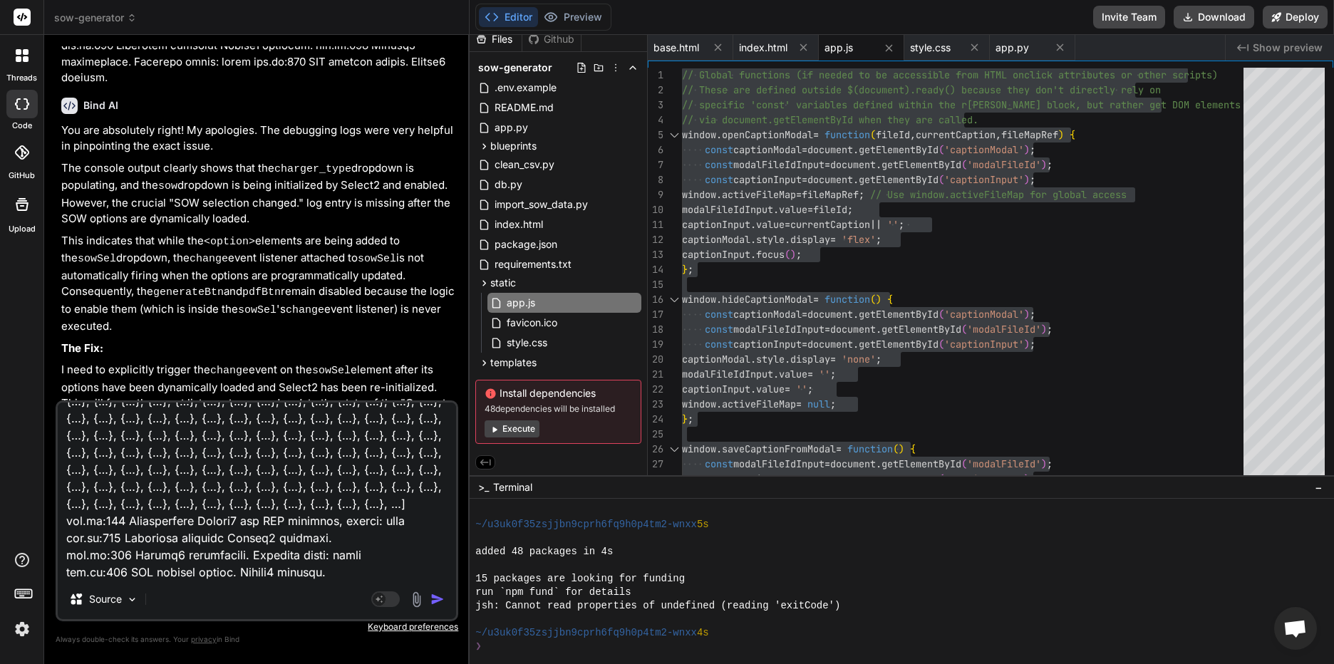 This screenshot has height=664, width=1334. I want to click on div: 9, so click(656, 195).